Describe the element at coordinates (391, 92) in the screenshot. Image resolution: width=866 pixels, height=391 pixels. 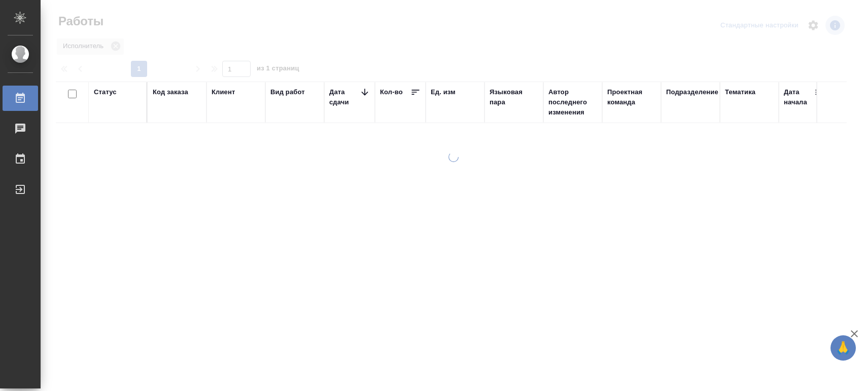
I see `div: Кол-во` at that location.